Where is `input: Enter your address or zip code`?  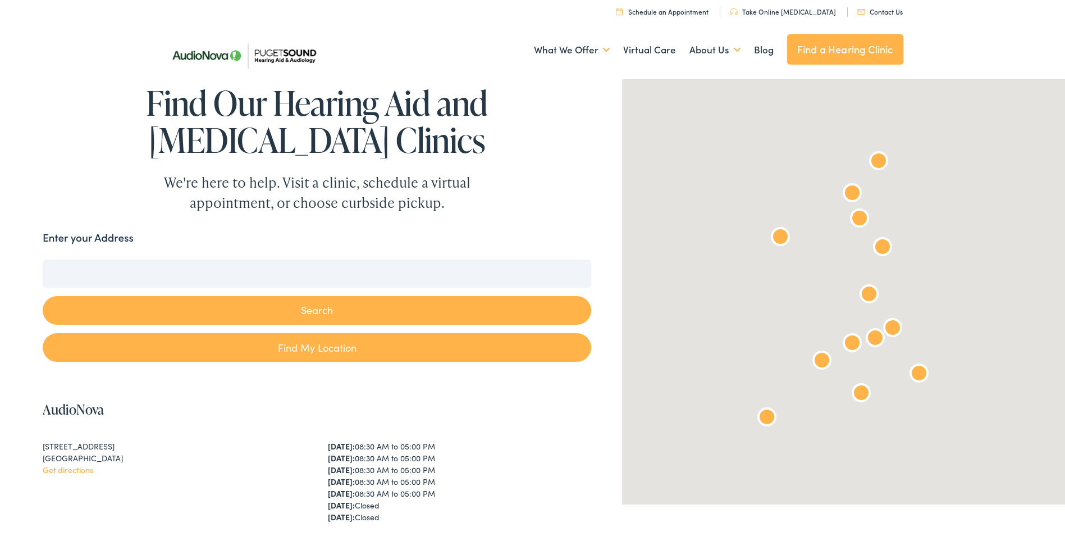 input: Enter your address or zip code is located at coordinates (317, 274).